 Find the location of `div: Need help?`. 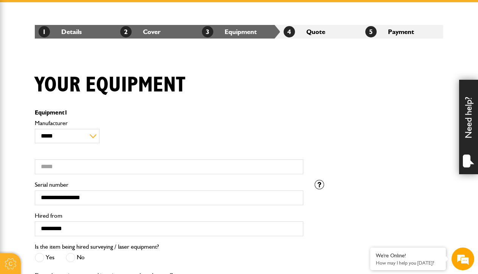

div: Need help? is located at coordinates (469, 127).